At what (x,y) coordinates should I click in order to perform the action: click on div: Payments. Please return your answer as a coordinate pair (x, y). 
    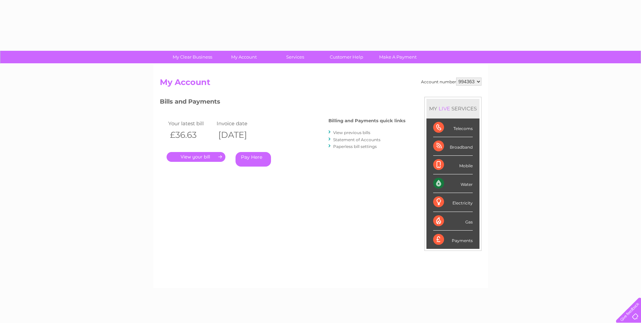
    Looking at the image, I should click on (453, 239).